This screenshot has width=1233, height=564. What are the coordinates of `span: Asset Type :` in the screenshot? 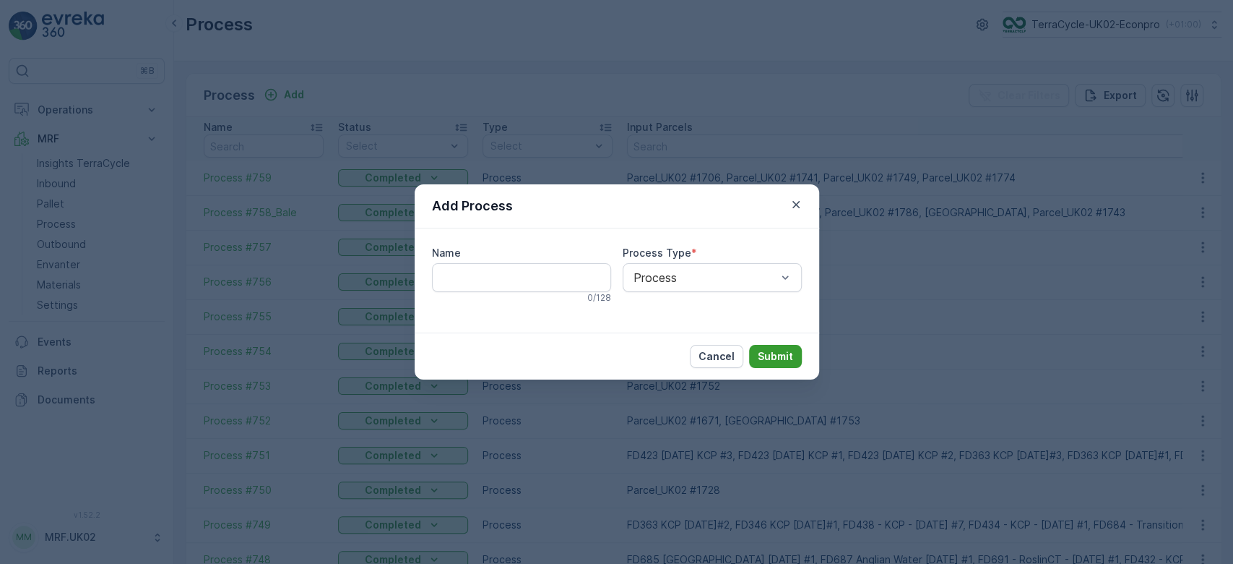 It's located at (44, 338).